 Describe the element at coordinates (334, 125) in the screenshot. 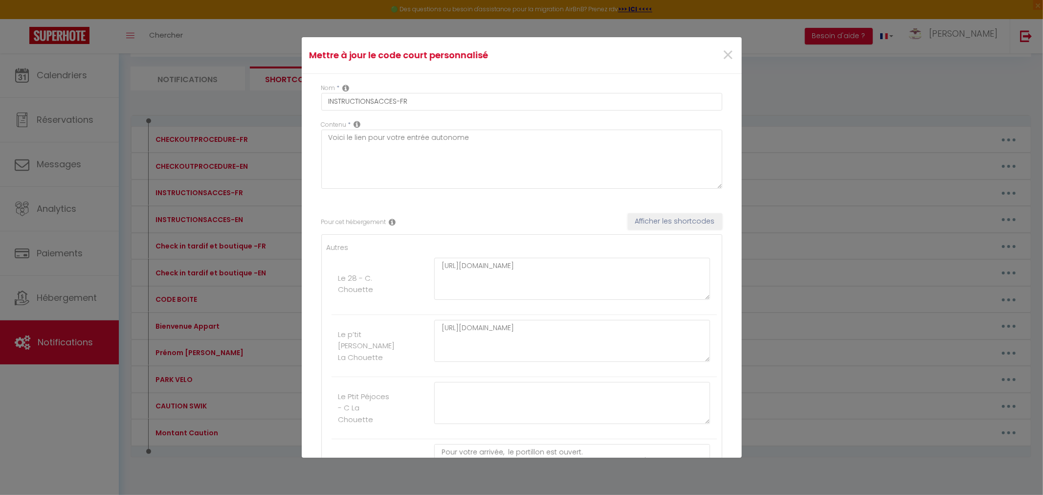

I see `label: Contenu` at that location.